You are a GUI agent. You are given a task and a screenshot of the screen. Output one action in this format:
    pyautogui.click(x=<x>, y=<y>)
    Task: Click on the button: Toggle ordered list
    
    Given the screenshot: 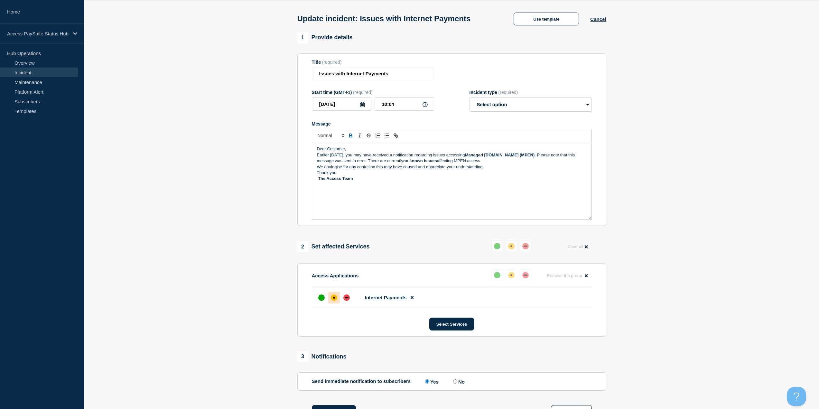 What is the action you would take?
    pyautogui.click(x=378, y=136)
    